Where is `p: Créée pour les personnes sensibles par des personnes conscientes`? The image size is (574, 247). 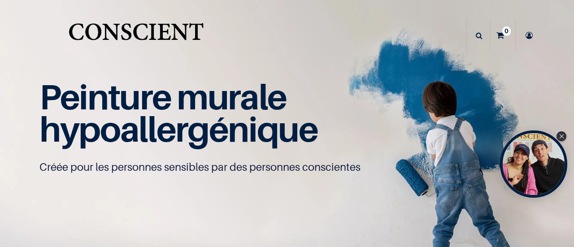
p: Créée pour les personnes sensibles par des personnes conscientes is located at coordinates (287, 167).